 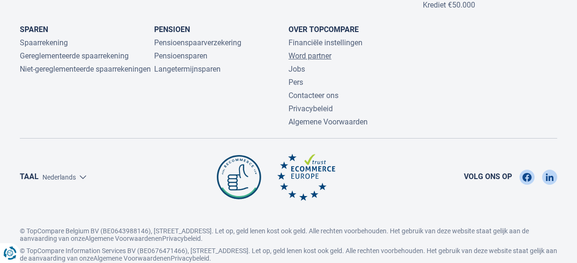 I want to click on a: Gereglementeerde spaarrekening, so click(x=74, y=56).